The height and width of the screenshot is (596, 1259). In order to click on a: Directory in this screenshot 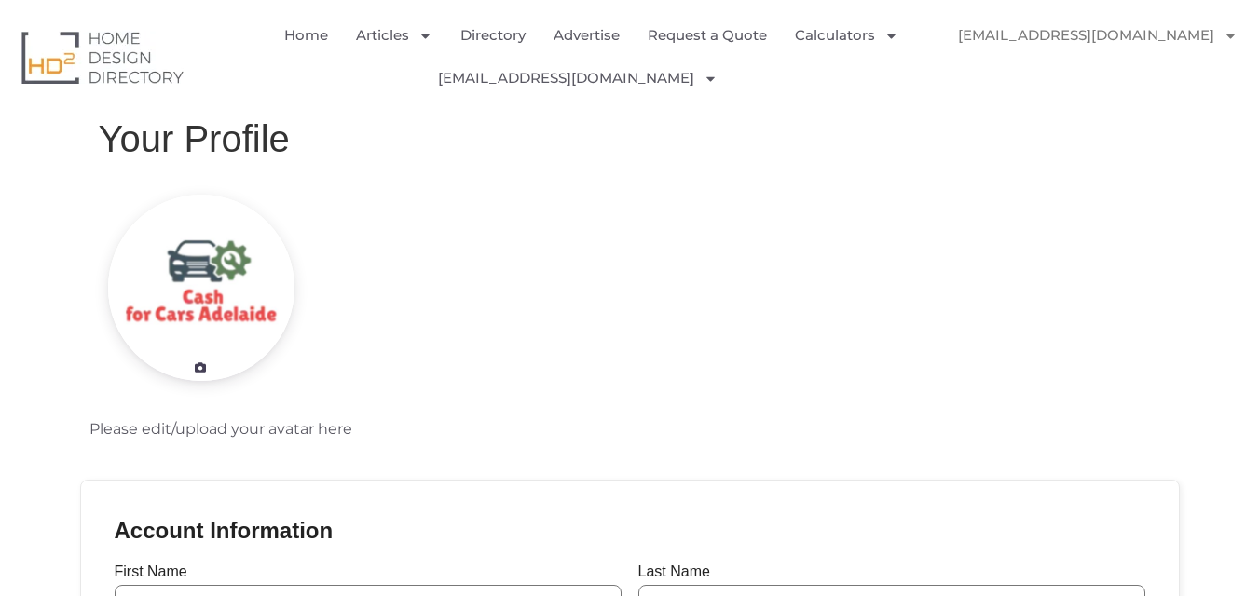, I will do `click(493, 35)`.